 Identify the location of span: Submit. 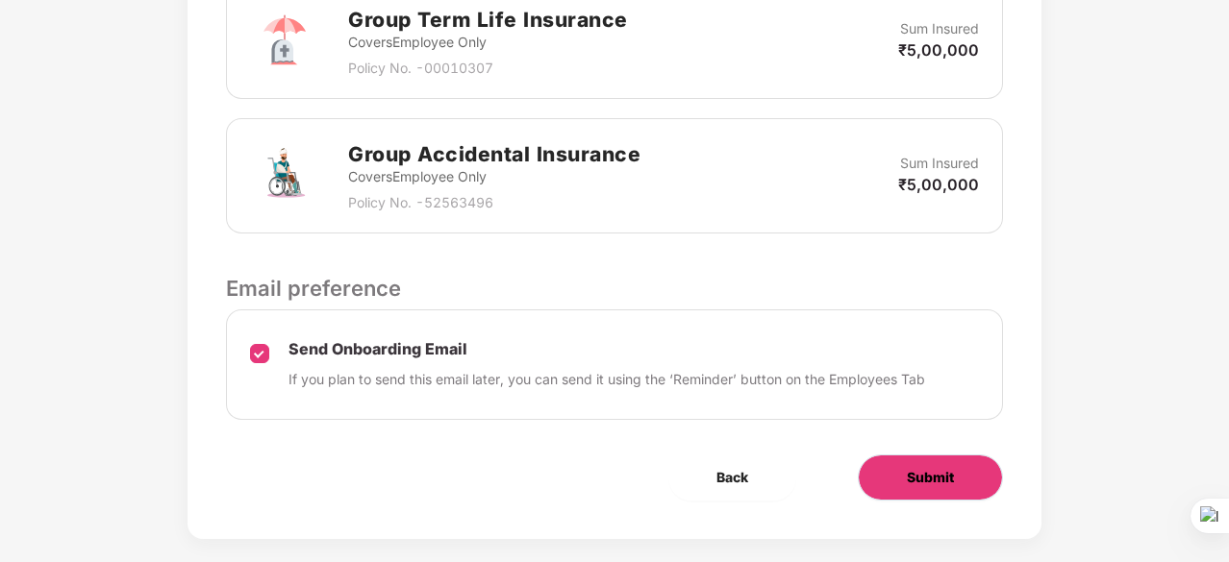
(930, 478).